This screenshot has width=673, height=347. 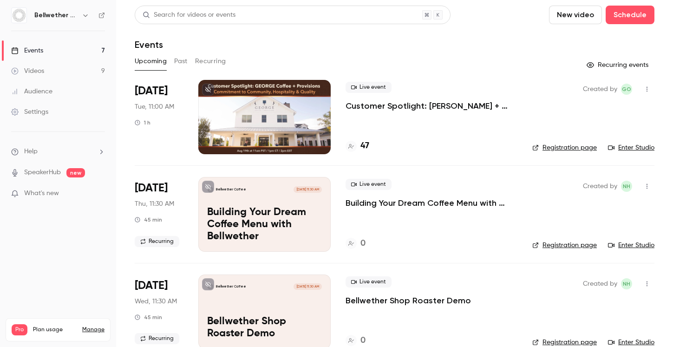 What do you see at coordinates (408, 300) in the screenshot?
I see `a: Bellwether Shop Roaster Demo` at bounding box center [408, 300].